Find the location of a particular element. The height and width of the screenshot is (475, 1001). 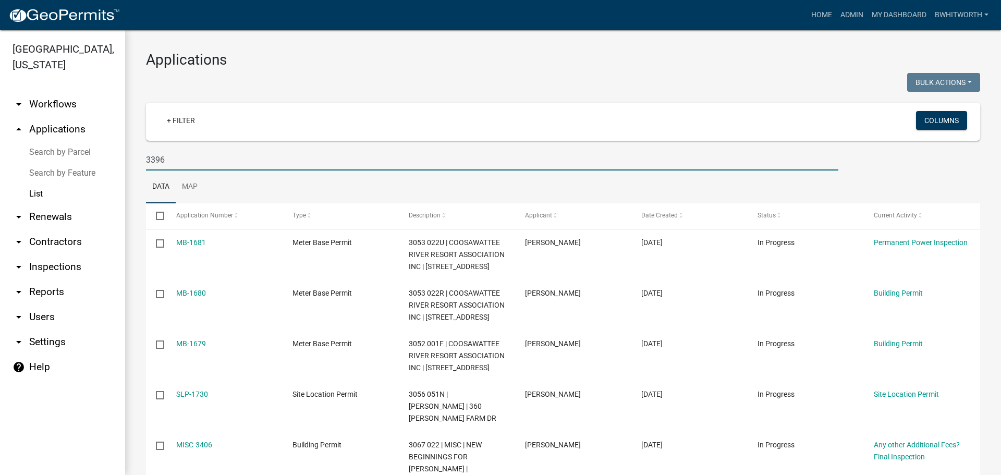

a: MISC-3406 is located at coordinates (194, 445).